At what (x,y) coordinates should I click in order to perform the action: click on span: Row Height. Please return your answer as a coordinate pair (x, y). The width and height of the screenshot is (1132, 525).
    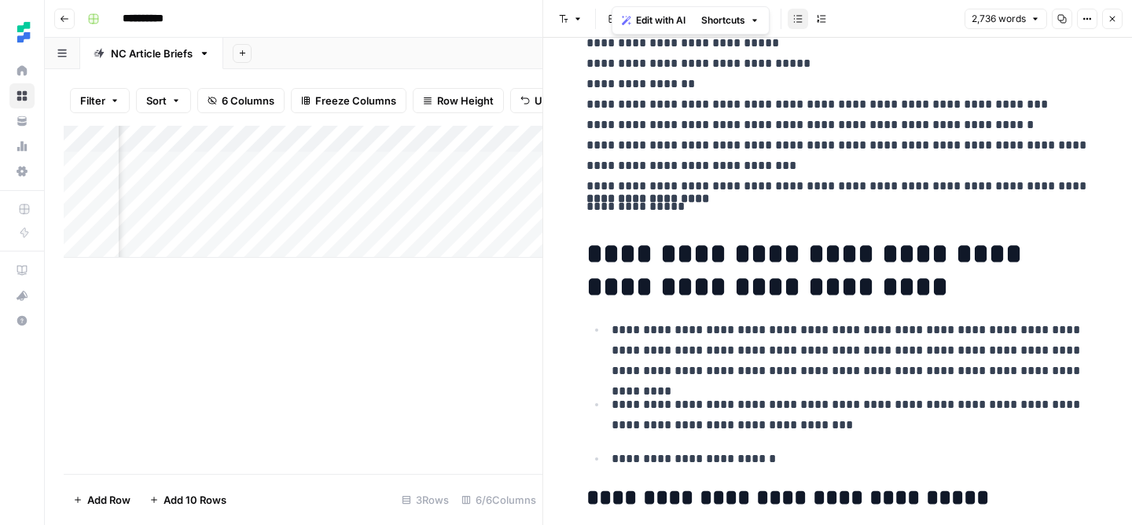
    Looking at the image, I should click on (465, 101).